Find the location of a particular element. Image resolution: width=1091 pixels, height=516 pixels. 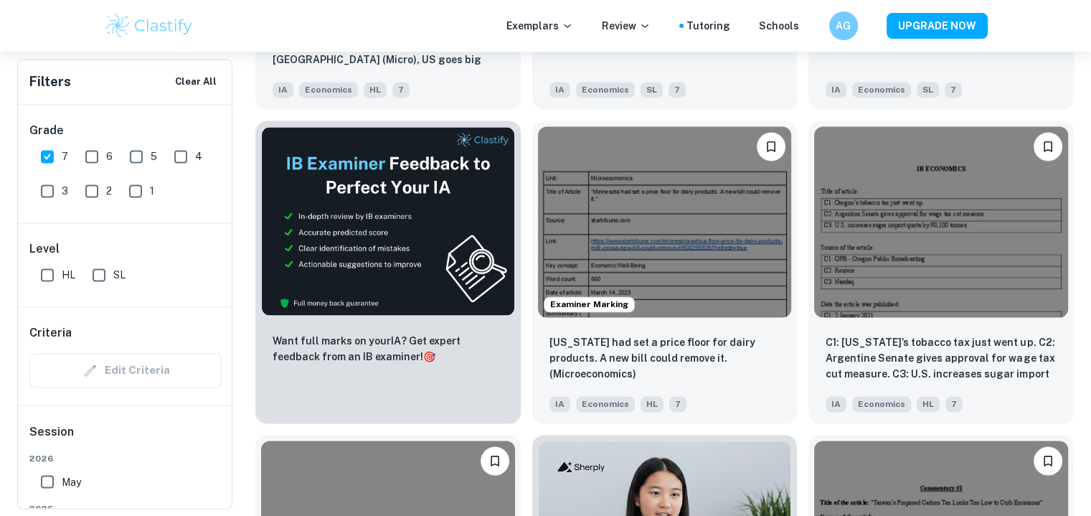

span: 4 is located at coordinates (199, 156).